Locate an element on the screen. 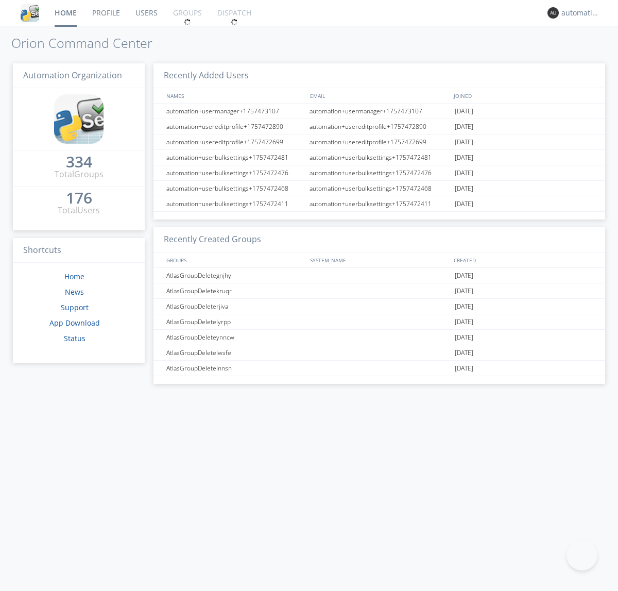  div: 334 is located at coordinates (79, 162).